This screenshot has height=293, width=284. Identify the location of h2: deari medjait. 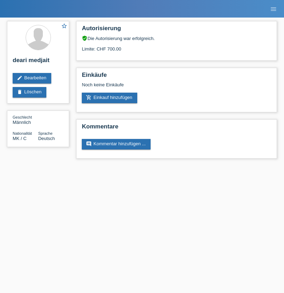
(38, 62).